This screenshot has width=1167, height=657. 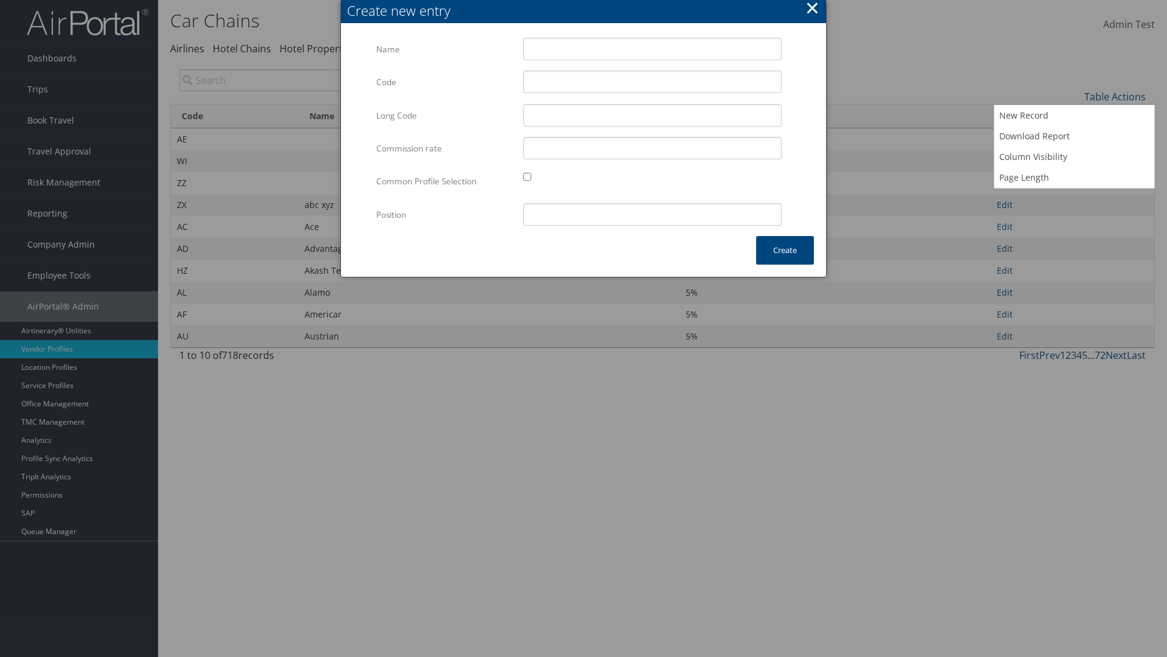 What do you see at coordinates (445, 215) in the screenshot?
I see `label: Position` at bounding box center [445, 215].